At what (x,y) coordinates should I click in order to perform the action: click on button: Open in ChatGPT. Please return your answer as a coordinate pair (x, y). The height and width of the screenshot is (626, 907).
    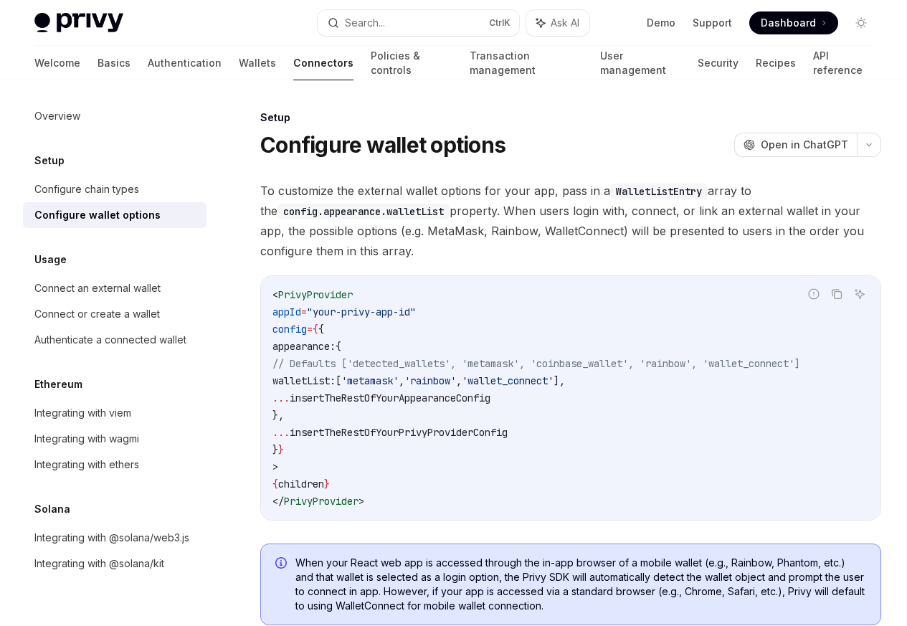
    Looking at the image, I should click on (795, 145).